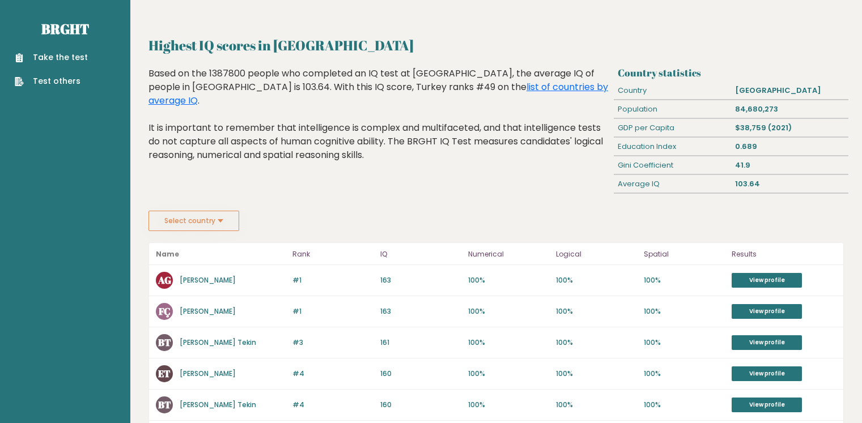 This screenshot has height=423, width=862. I want to click on div: Education Index, so click(672, 147).